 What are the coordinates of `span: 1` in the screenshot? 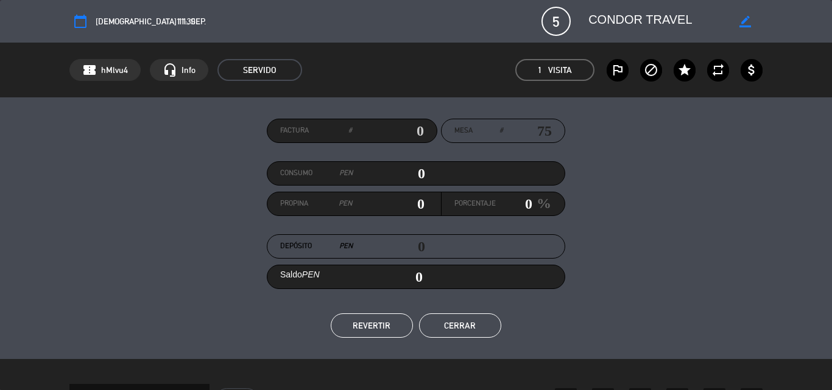 It's located at (539, 70).